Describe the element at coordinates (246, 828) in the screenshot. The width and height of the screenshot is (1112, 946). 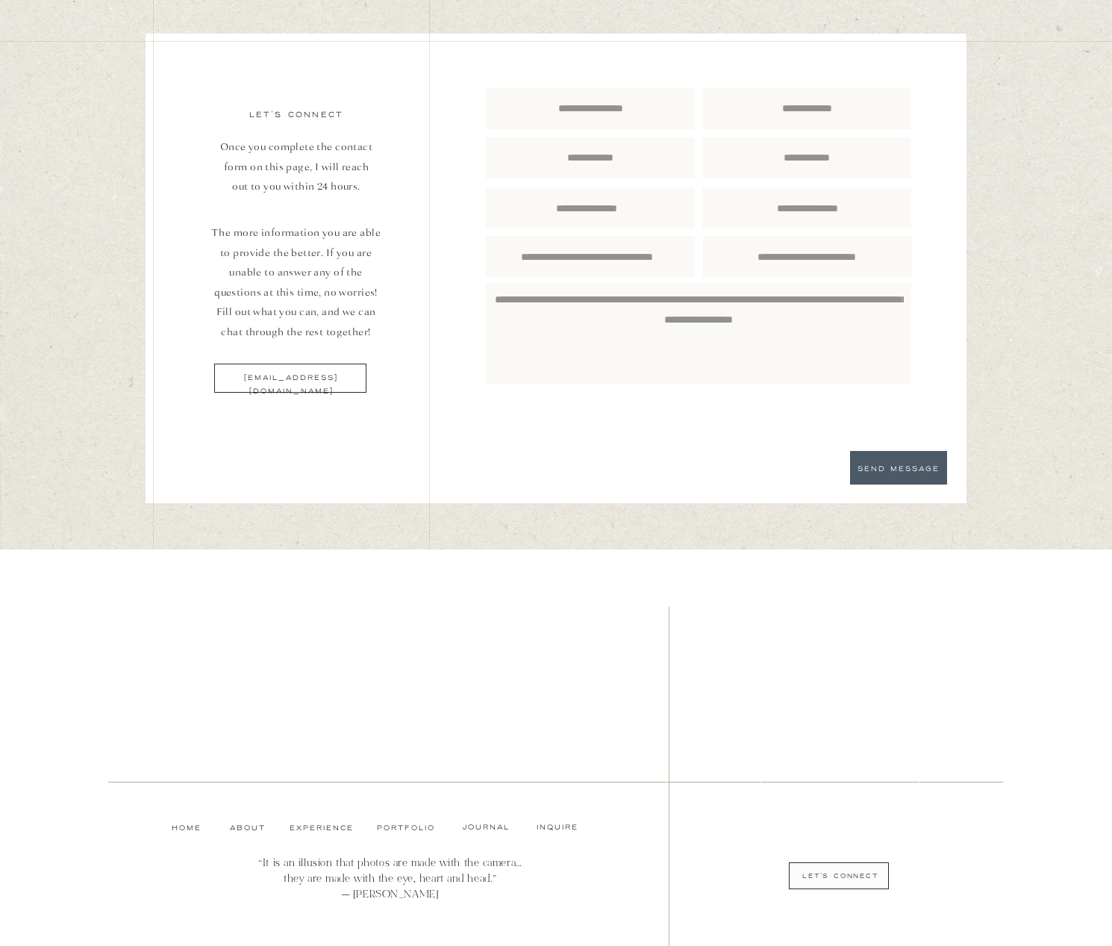
I see `nav: About` at that location.